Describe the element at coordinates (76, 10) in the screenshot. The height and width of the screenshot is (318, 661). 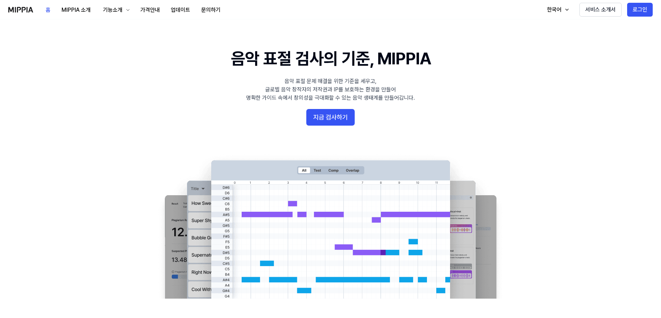
I see `a: MIPPIA 소개` at that location.